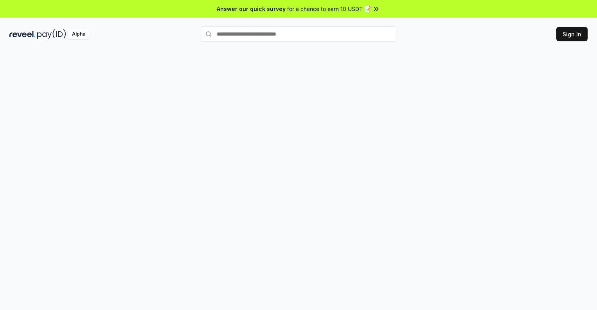 The width and height of the screenshot is (597, 310). What do you see at coordinates (329, 9) in the screenshot?
I see `span: for a chance to earn 10 USDT 📝` at bounding box center [329, 9].